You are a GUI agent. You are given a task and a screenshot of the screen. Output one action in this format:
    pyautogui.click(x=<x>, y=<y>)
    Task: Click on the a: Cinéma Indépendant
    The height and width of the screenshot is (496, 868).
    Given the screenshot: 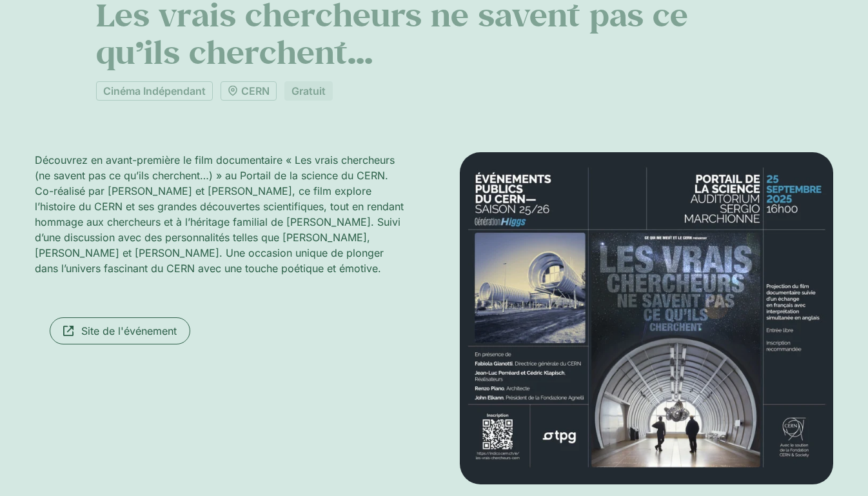 What is the action you would take?
    pyautogui.click(x=154, y=91)
    